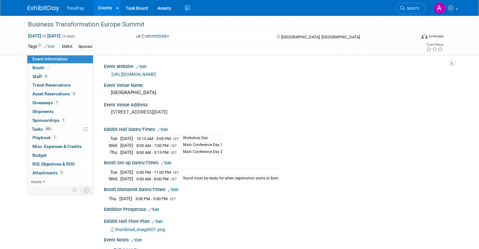 The width and height of the screenshot is (479, 249). What do you see at coordinates (434, 45) in the screenshot?
I see `div: Event Rating` at bounding box center [434, 45].